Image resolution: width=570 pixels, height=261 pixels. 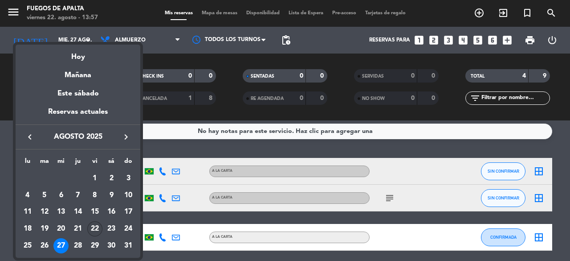 What do you see at coordinates (45, 195) in the screenshot?
I see `div: 5` at bounding box center [45, 195].